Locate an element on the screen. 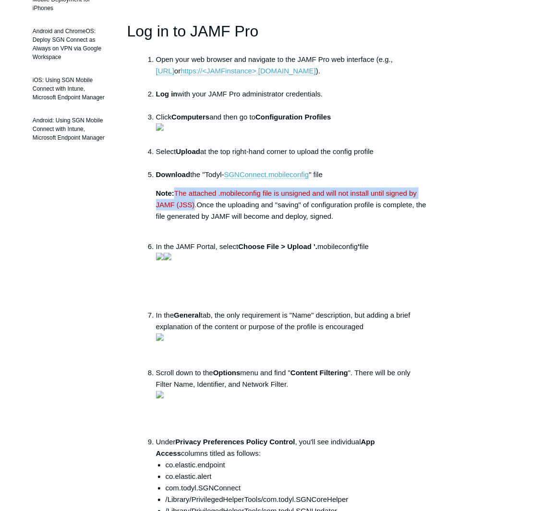 The height and width of the screenshot is (511, 555). strong: General is located at coordinates (187, 315).